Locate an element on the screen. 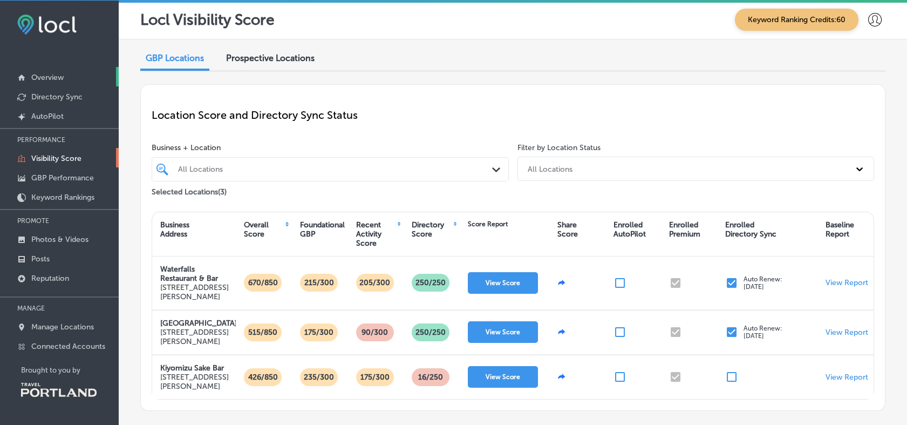 This screenshot has height=425, width=907. p: Overview is located at coordinates (47, 77).